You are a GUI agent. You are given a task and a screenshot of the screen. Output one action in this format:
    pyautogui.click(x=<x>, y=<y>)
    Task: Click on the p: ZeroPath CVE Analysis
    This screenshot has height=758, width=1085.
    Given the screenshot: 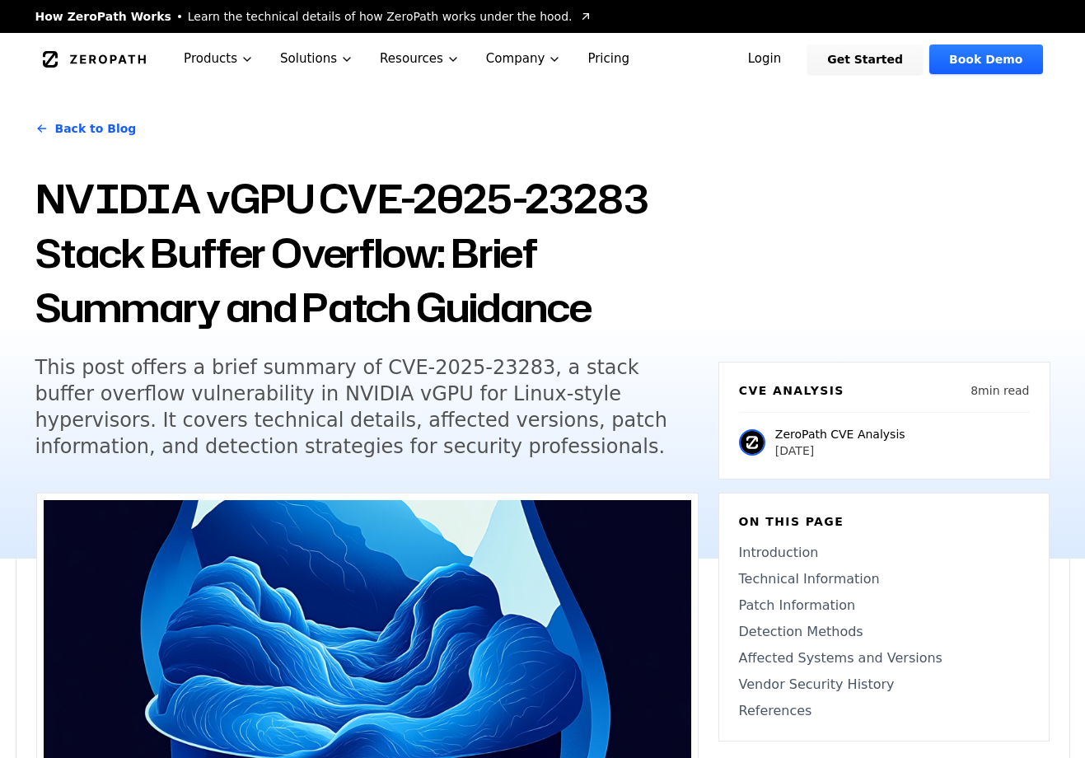 What is the action you would take?
    pyautogui.click(x=840, y=434)
    